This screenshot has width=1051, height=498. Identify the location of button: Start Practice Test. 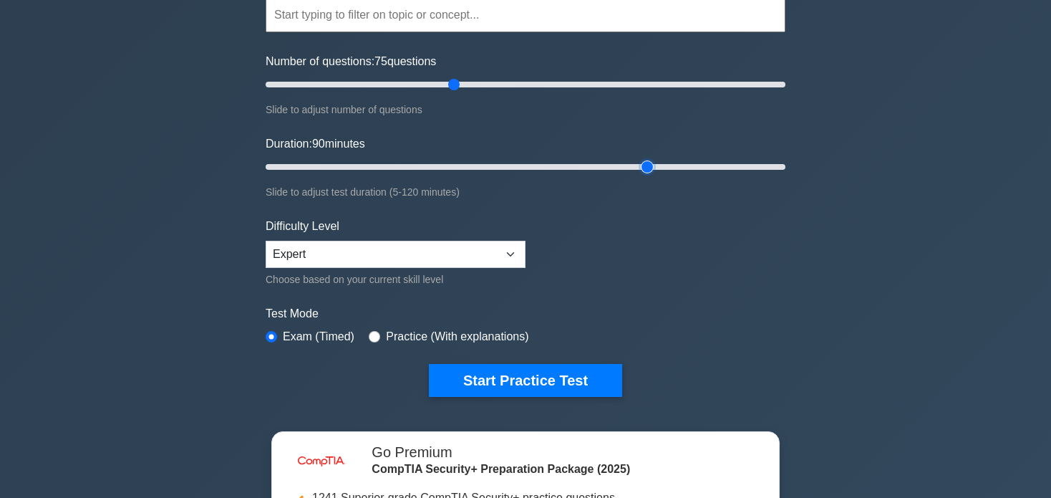
(526, 380).